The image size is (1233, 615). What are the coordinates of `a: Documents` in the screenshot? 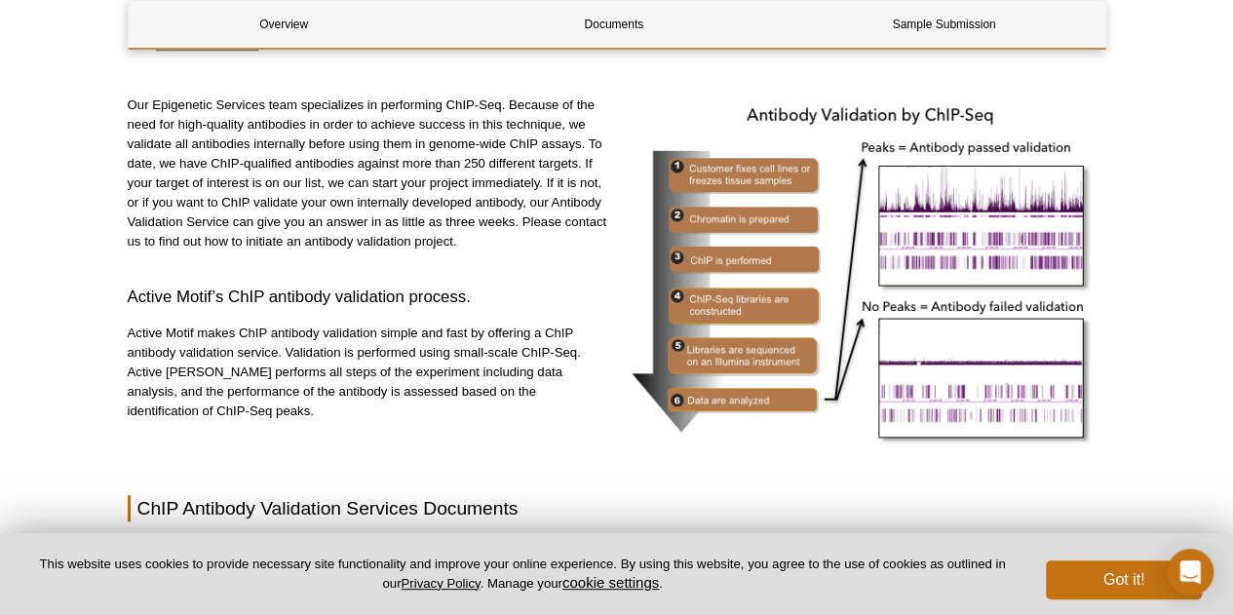 It's located at (613, 24).